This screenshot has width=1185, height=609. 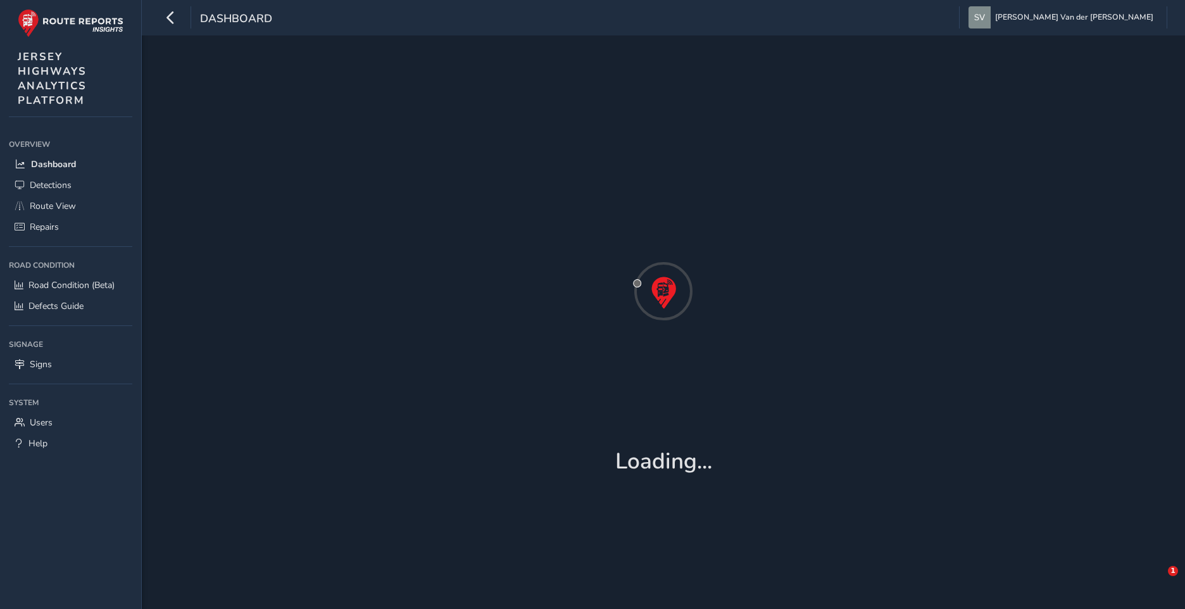 What do you see at coordinates (70, 443) in the screenshot?
I see `a: Help` at bounding box center [70, 443].